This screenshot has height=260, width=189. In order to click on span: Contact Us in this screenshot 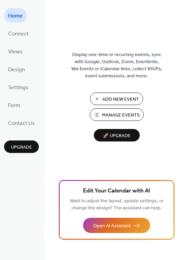, I will do `click(21, 123)`.